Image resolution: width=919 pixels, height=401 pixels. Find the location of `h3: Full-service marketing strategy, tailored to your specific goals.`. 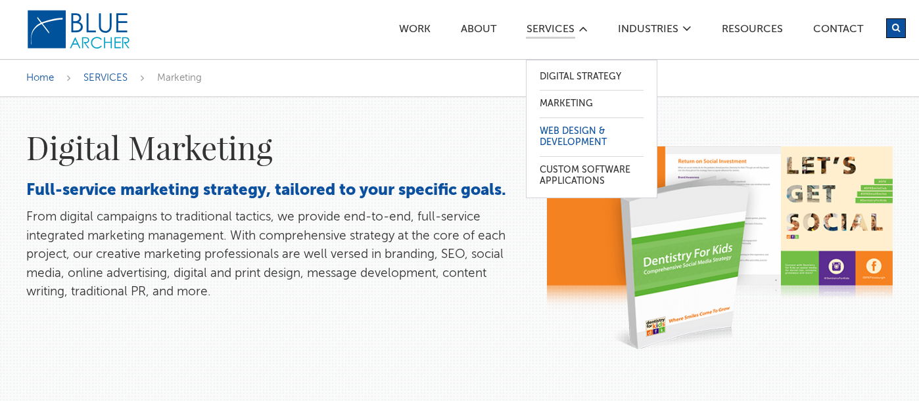

h3: Full-service marketing strategy, tailored to your specific goals. is located at coordinates (273, 191).